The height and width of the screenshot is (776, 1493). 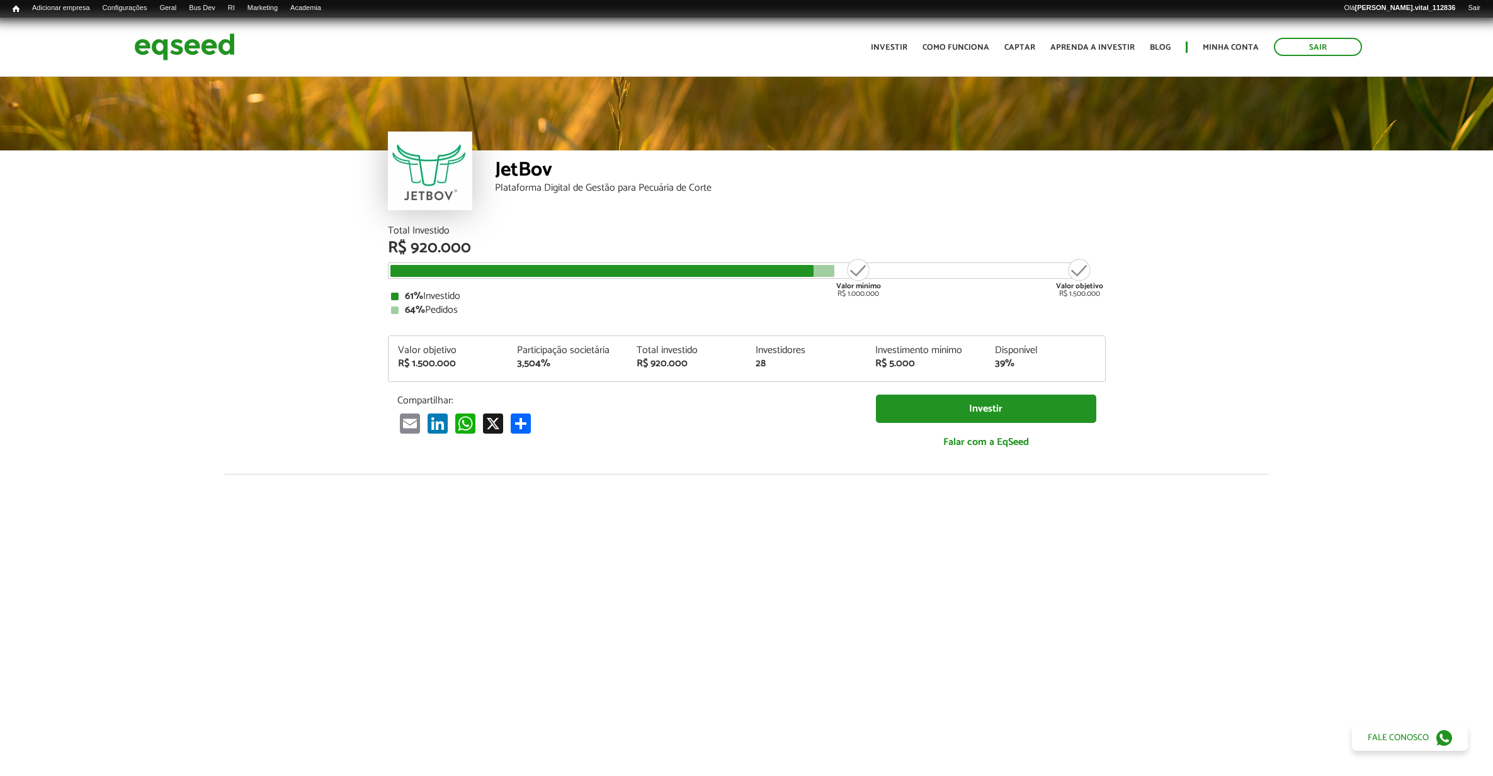 I want to click on div: Total Investido, so click(x=747, y=231).